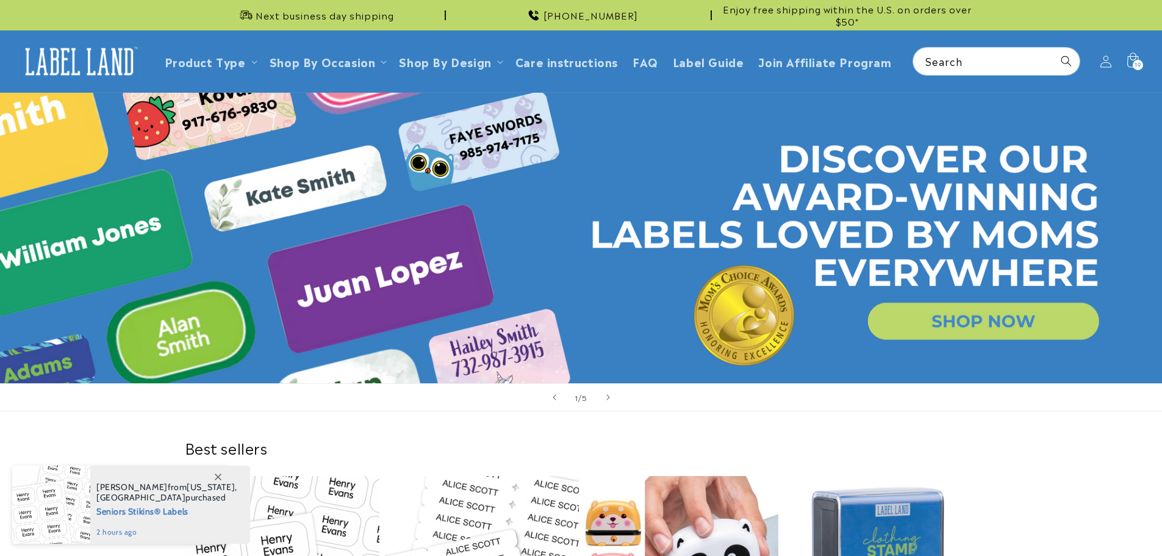 This screenshot has height=556, width=1162. Describe the element at coordinates (608, 397) in the screenshot. I see `button: Next slide` at that location.